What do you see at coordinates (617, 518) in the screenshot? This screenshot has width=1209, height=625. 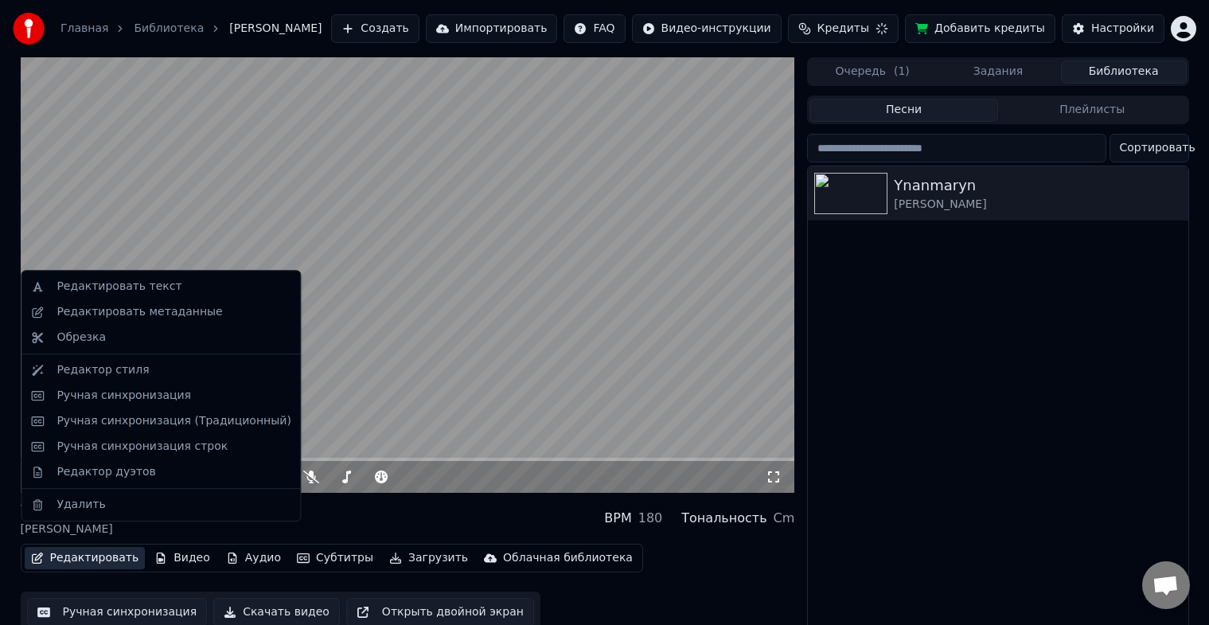 I see `div: BPM` at bounding box center [617, 518].